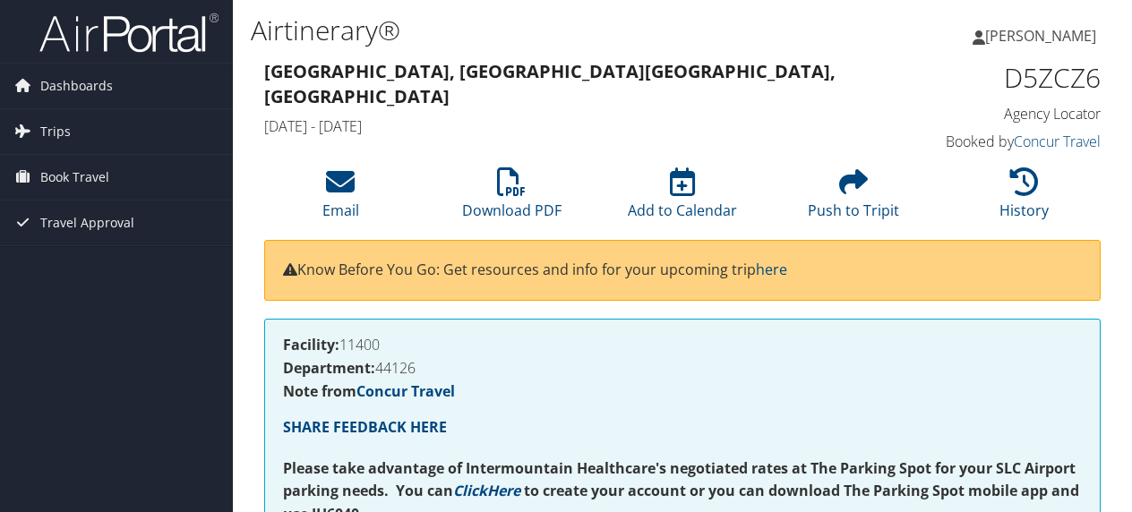 Image resolution: width=1132 pixels, height=512 pixels. What do you see at coordinates (853, 199) in the screenshot?
I see `a: Push to Tripit` at bounding box center [853, 199].